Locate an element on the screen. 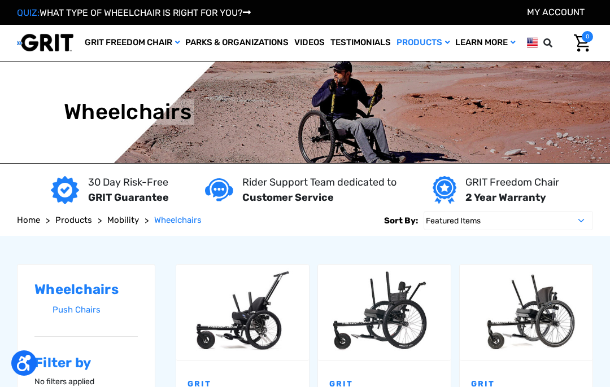  img: Year warranty is located at coordinates (444, 190).